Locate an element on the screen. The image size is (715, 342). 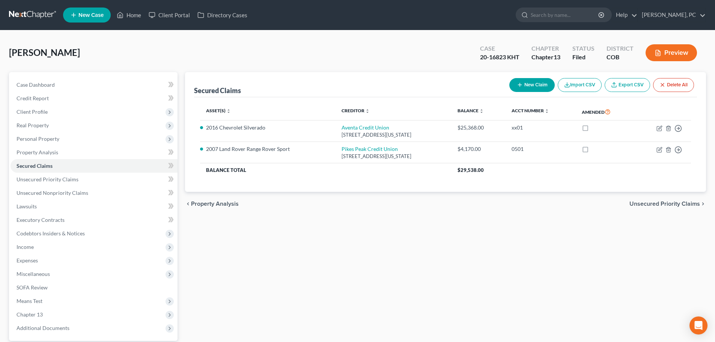
input: Search by name... is located at coordinates (565, 15).